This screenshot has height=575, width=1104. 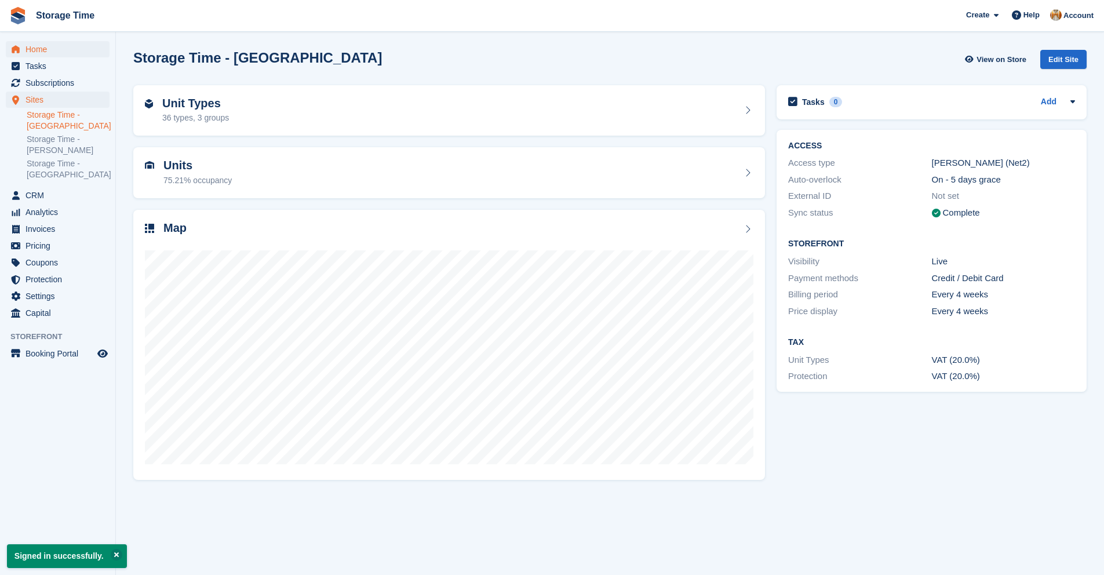 I want to click on div: On - 5 days grace, so click(x=1003, y=180).